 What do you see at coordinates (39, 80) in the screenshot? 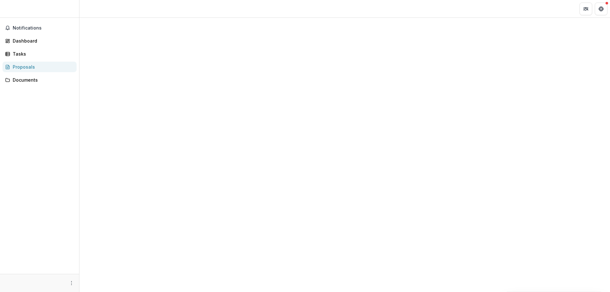
I see `a: Documents` at bounding box center [39, 80].